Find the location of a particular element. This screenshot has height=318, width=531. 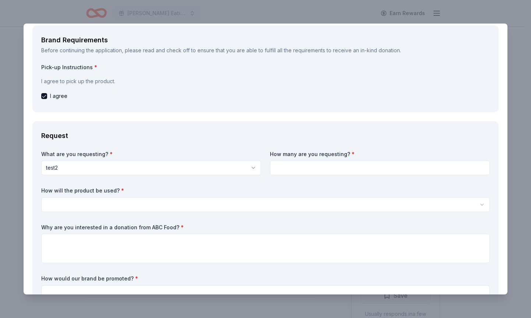

div: Request is located at coordinates (265, 136).